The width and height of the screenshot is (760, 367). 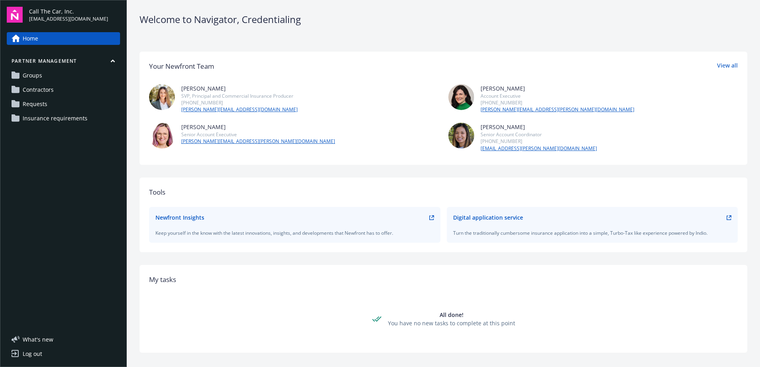 What do you see at coordinates (35, 104) in the screenshot?
I see `span: Requests` at bounding box center [35, 104].